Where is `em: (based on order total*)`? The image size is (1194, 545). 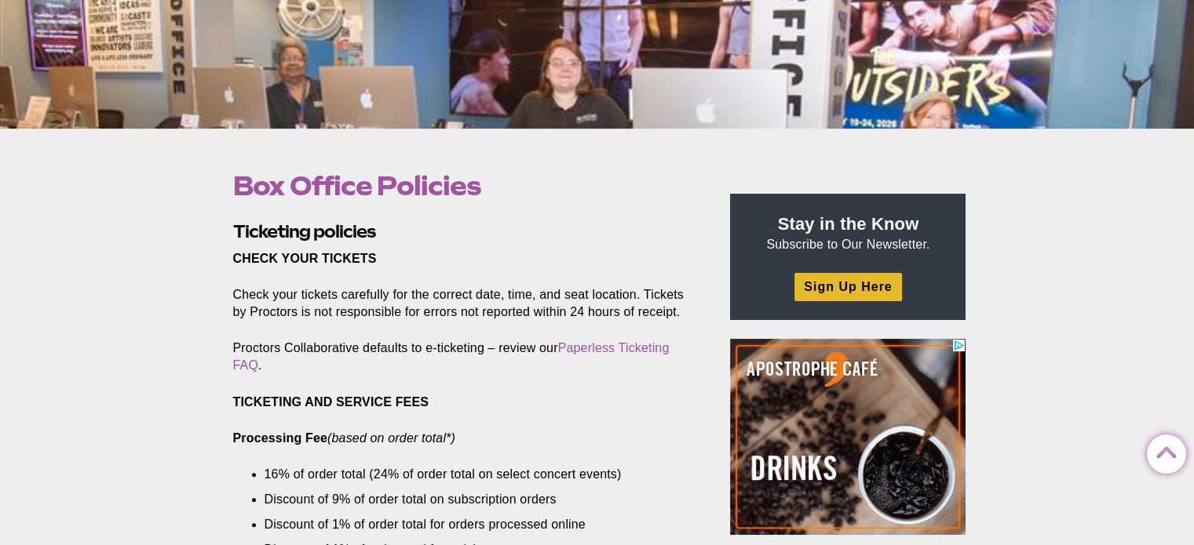
em: (based on order total*) is located at coordinates (391, 438).